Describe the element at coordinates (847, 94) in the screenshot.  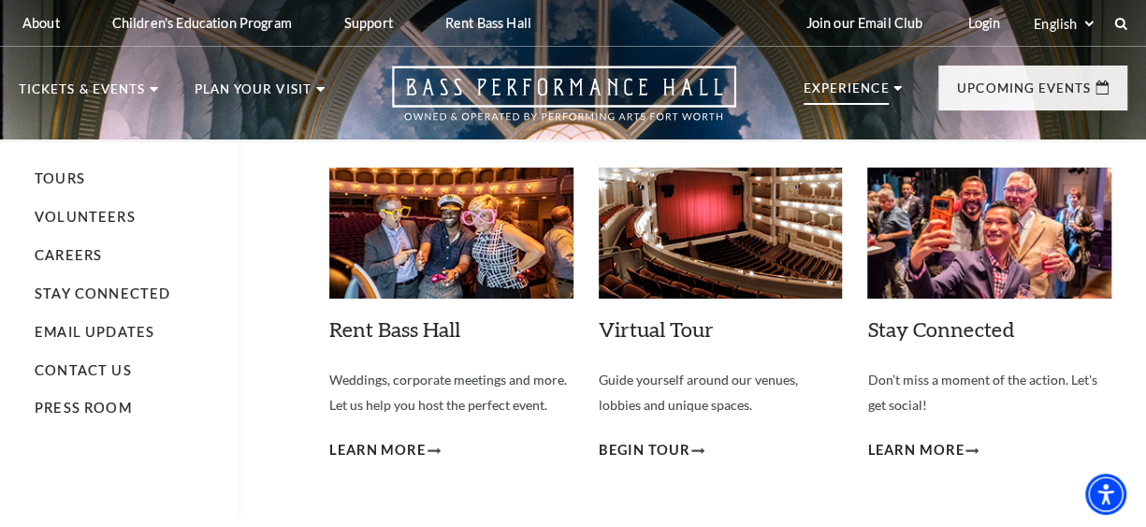
I see `p: Experience` at that location.